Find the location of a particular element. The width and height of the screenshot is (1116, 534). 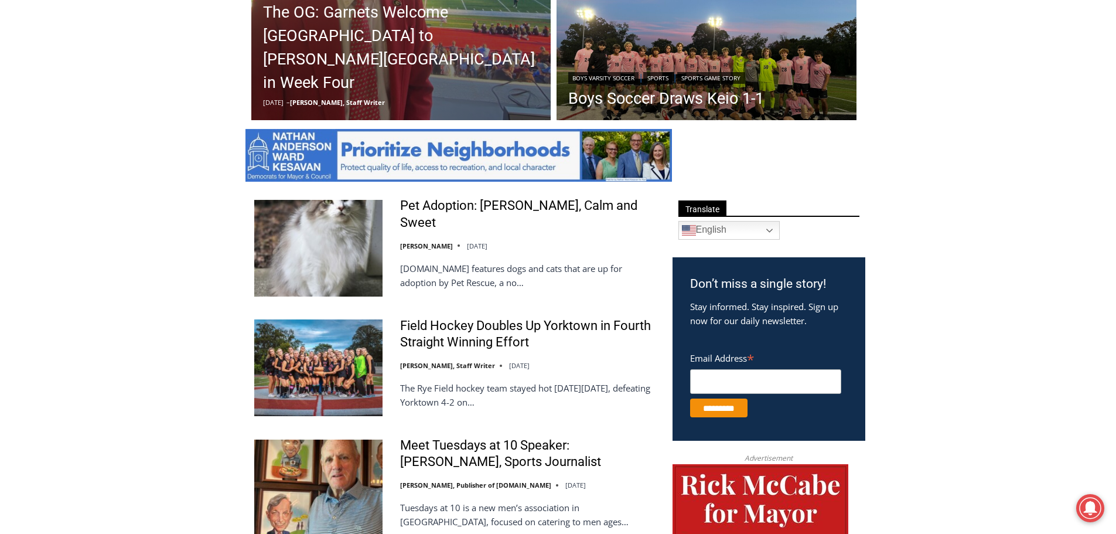

a: English is located at coordinates (729, 230).